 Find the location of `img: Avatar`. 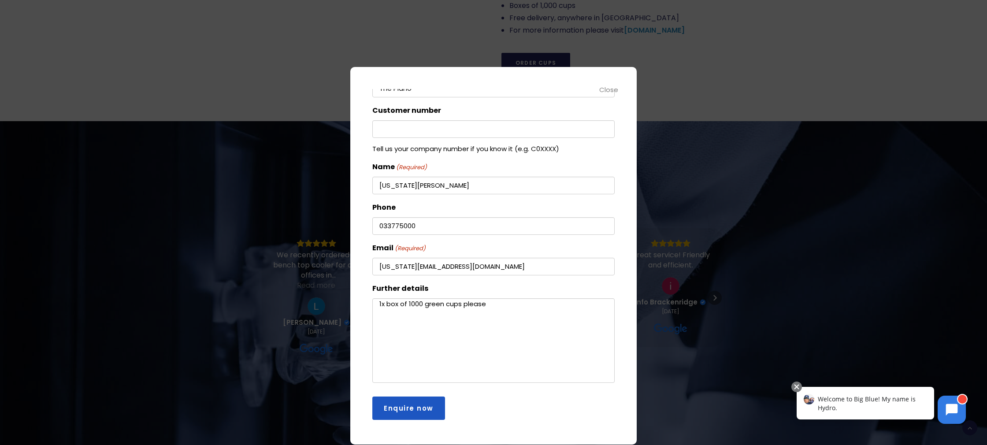

img: Avatar is located at coordinates (22, 19).